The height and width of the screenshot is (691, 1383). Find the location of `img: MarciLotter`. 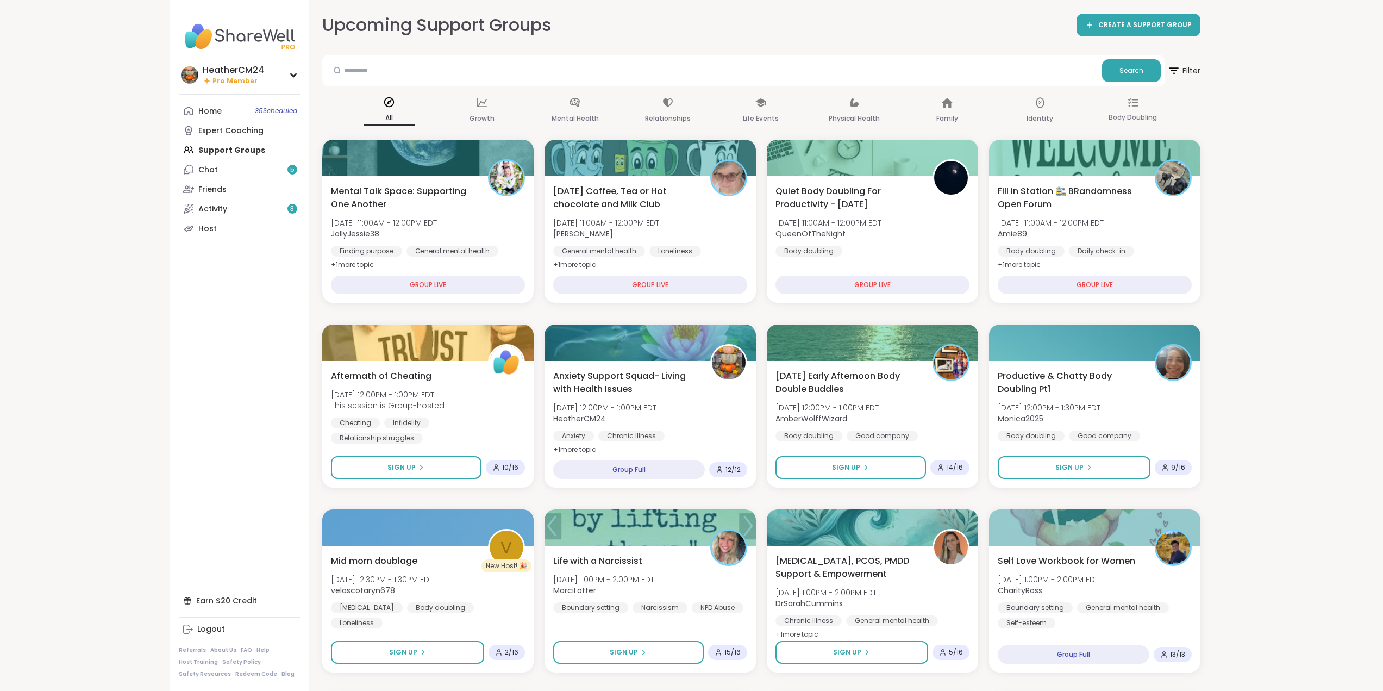

img: MarciLotter is located at coordinates (729, 547).